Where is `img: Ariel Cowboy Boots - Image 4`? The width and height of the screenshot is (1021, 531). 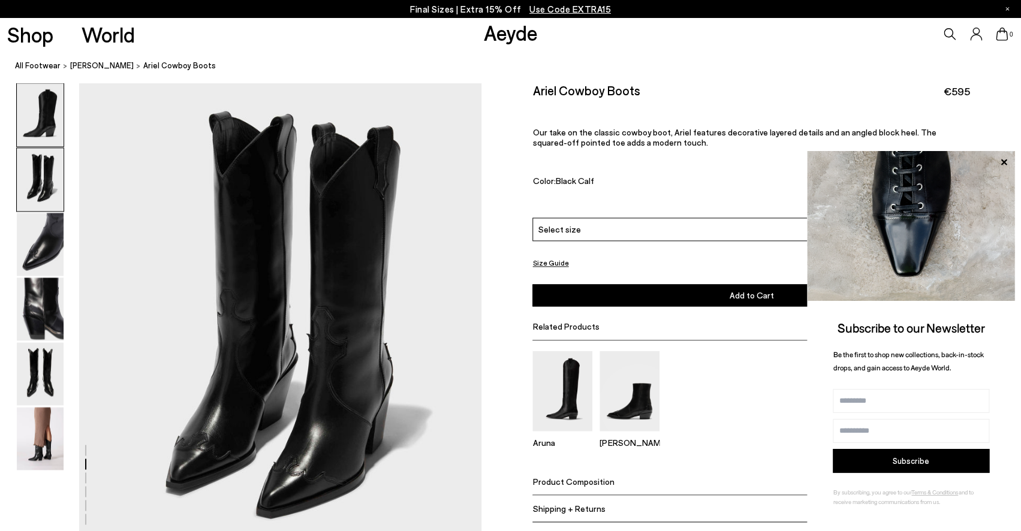
img: Ariel Cowboy Boots - Image 4 is located at coordinates (40, 309).